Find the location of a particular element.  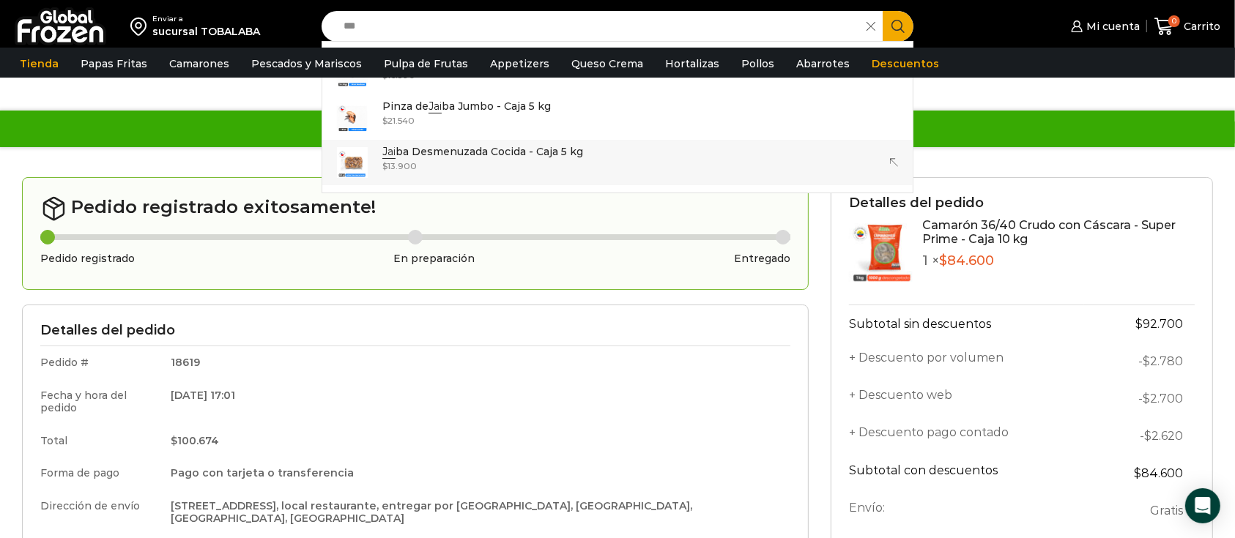

h3: En preparación is located at coordinates (434, 259).